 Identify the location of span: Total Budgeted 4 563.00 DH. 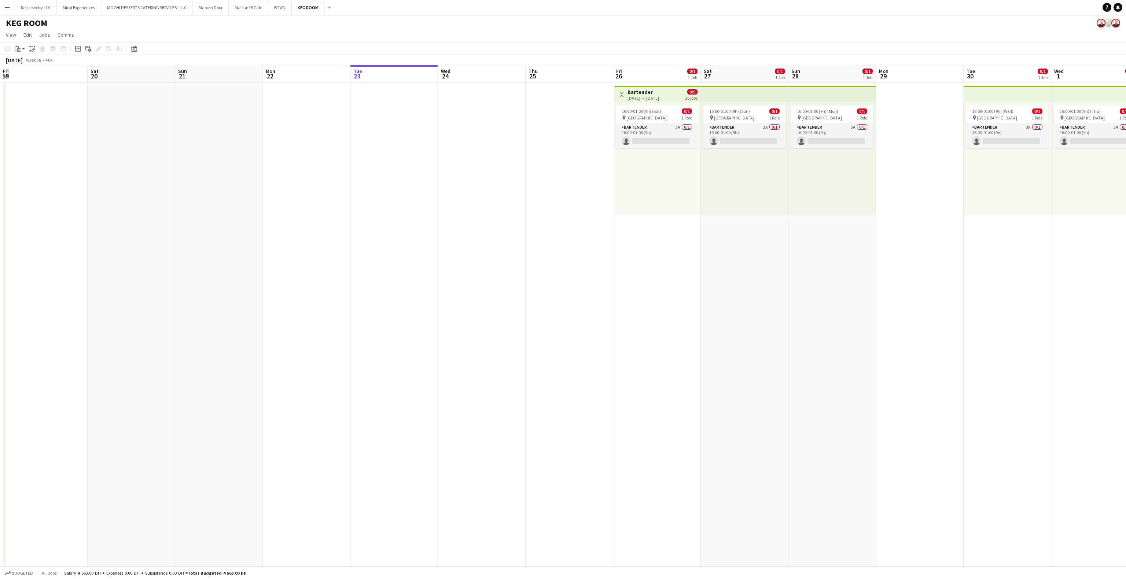
(217, 573).